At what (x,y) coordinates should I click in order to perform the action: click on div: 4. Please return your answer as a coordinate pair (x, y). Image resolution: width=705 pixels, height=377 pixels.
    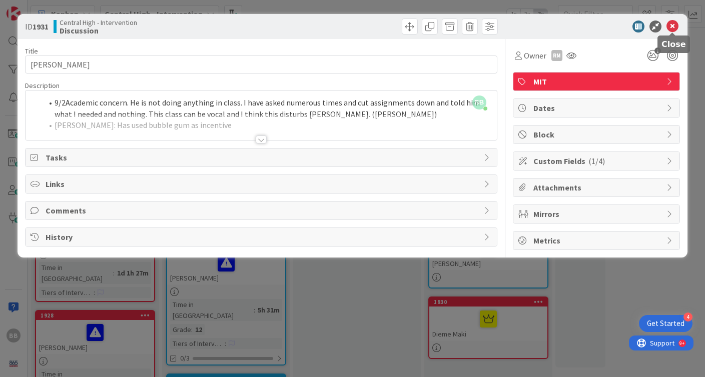
    Looking at the image, I should click on (688, 317).